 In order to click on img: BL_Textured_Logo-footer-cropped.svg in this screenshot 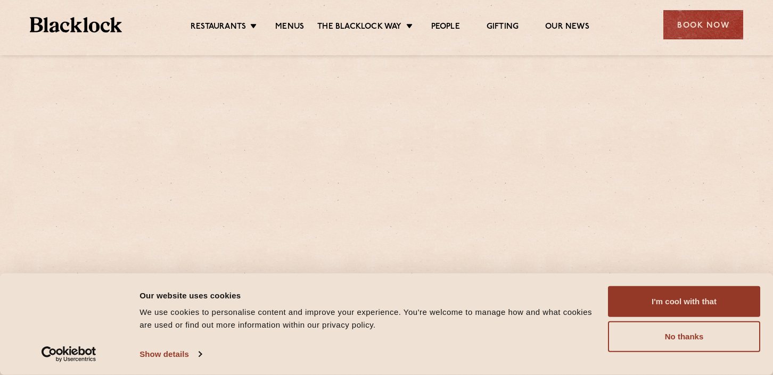, I will do `click(76, 24)`.